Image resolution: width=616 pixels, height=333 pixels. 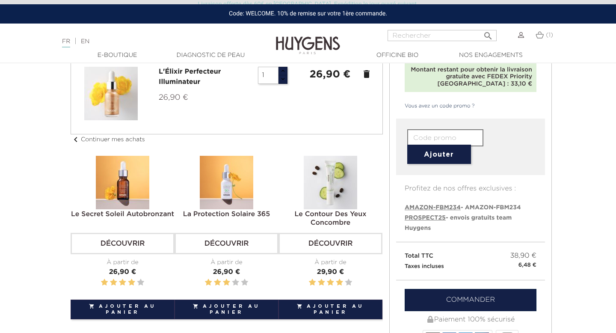 I want to click on span: - AMAZON-FBM234, so click(x=463, y=207).